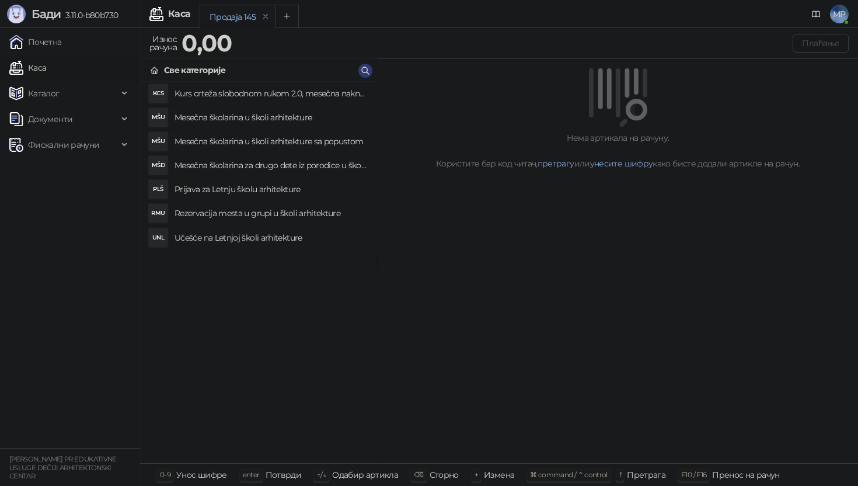  What do you see at coordinates (16, 14) in the screenshot?
I see `img: Logo` at bounding box center [16, 14].